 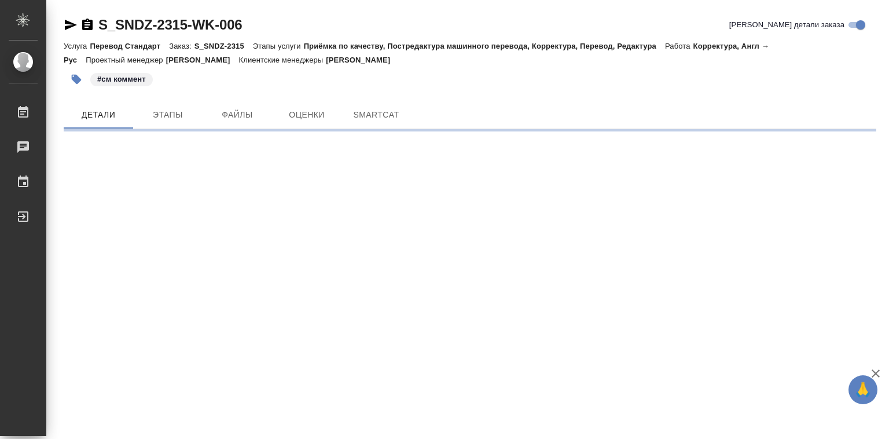 I want to click on span: Файлы, so click(x=237, y=115).